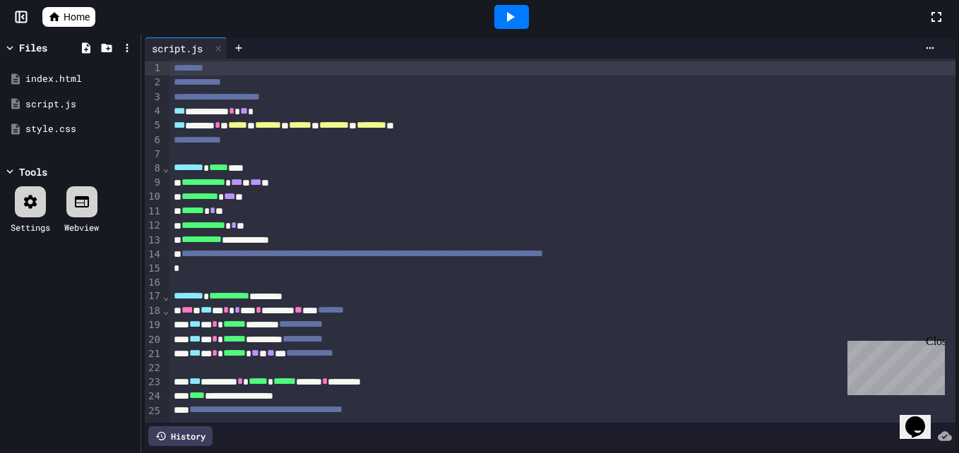 Image resolution: width=959 pixels, height=453 pixels. I want to click on div: 8, so click(153, 169).